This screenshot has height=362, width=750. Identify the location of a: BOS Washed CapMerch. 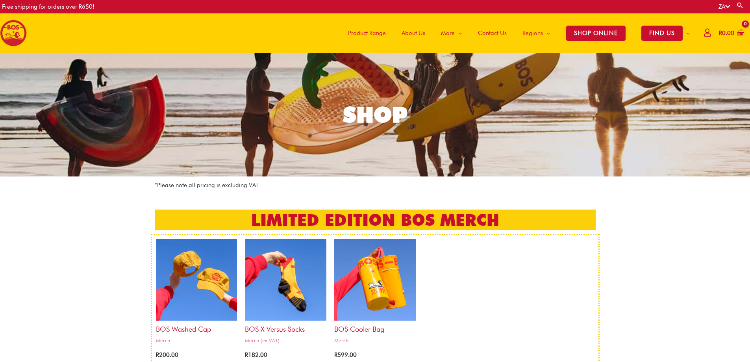
(196, 293).